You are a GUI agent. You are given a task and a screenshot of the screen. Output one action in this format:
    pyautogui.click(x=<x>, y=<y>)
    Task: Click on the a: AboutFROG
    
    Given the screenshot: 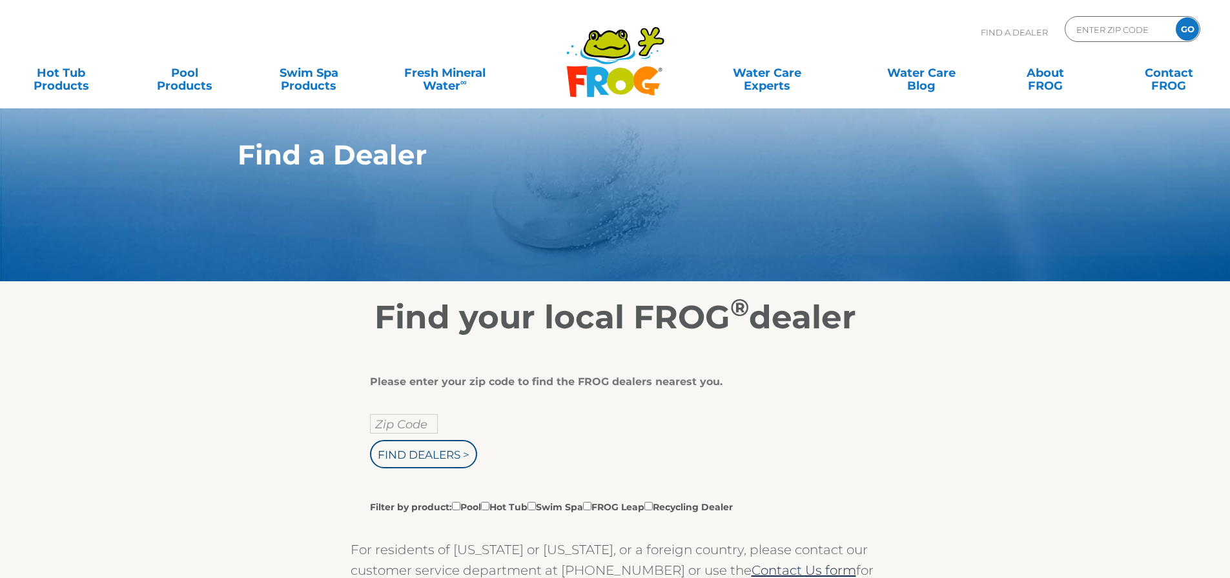 What is the action you would take?
    pyautogui.click(x=1044, y=73)
    